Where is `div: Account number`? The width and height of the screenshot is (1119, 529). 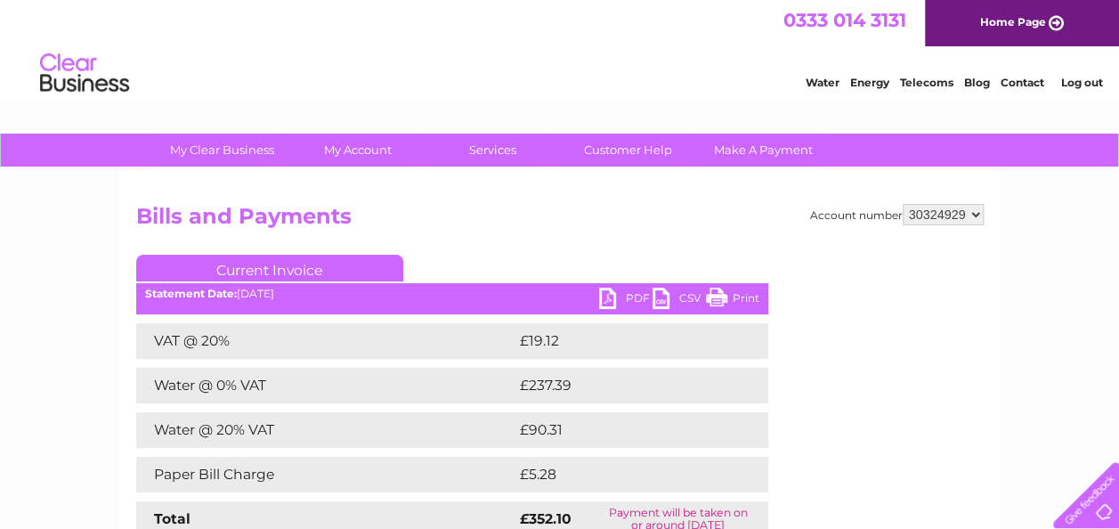 div: Account number is located at coordinates (897, 215).